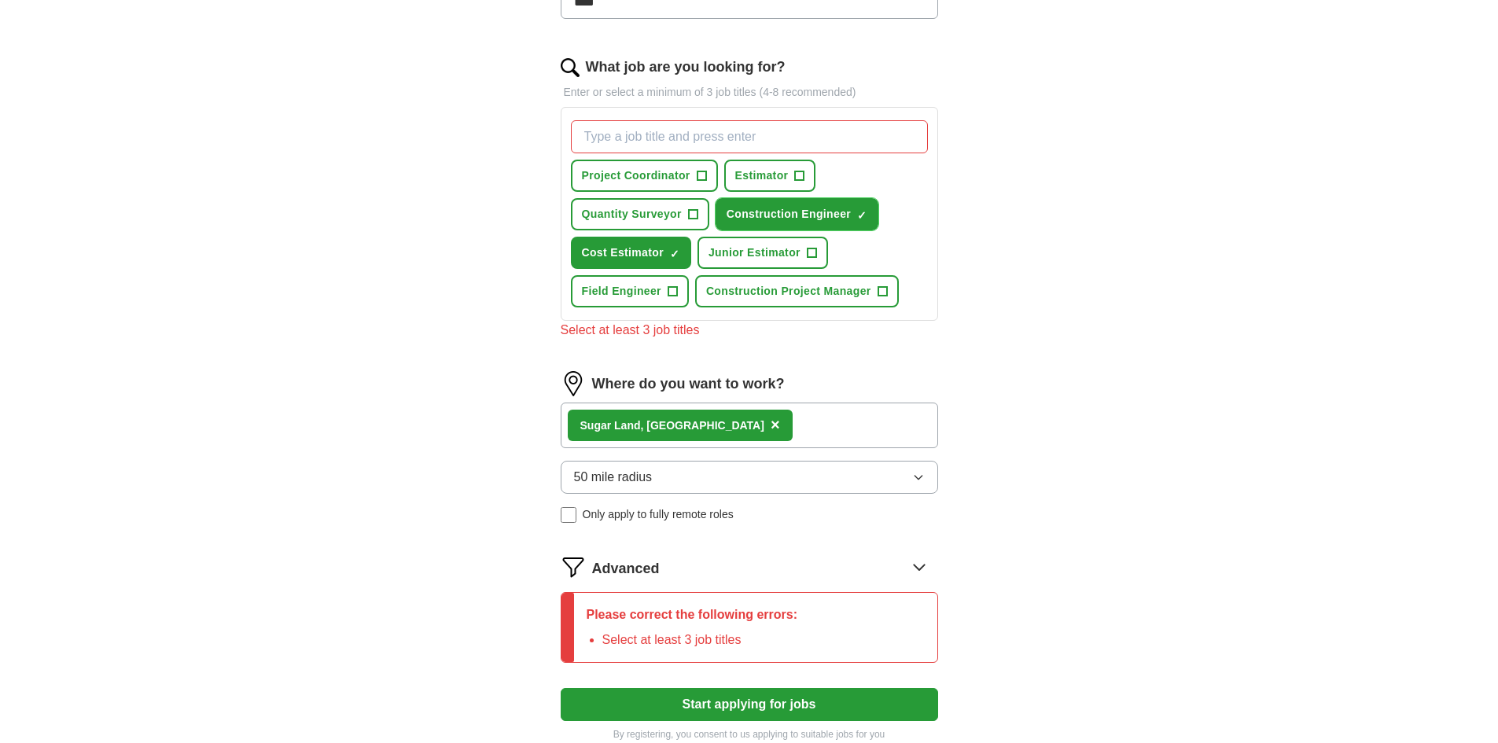 The width and height of the screenshot is (1498, 743). What do you see at coordinates (749, 704) in the screenshot?
I see `button: Start applying for jobs` at bounding box center [749, 704].